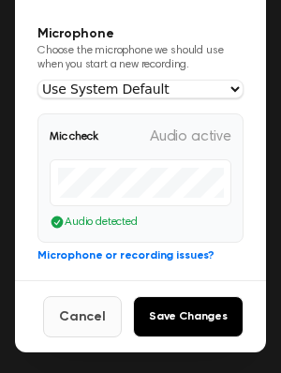 Image resolution: width=281 pixels, height=373 pixels. Describe the element at coordinates (141, 58) in the screenshot. I see `p: Choose the microphone we should use when you start a new recording.` at that location.